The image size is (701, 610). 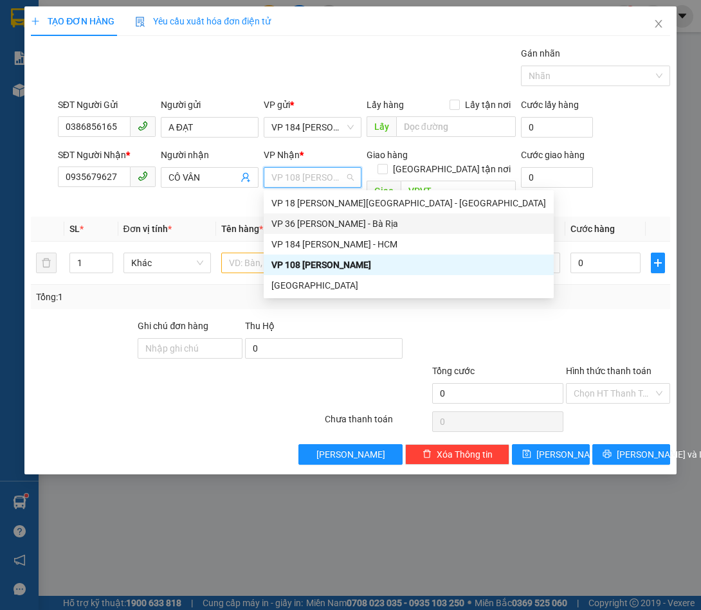 I want to click on button: plus, so click(x=658, y=263).